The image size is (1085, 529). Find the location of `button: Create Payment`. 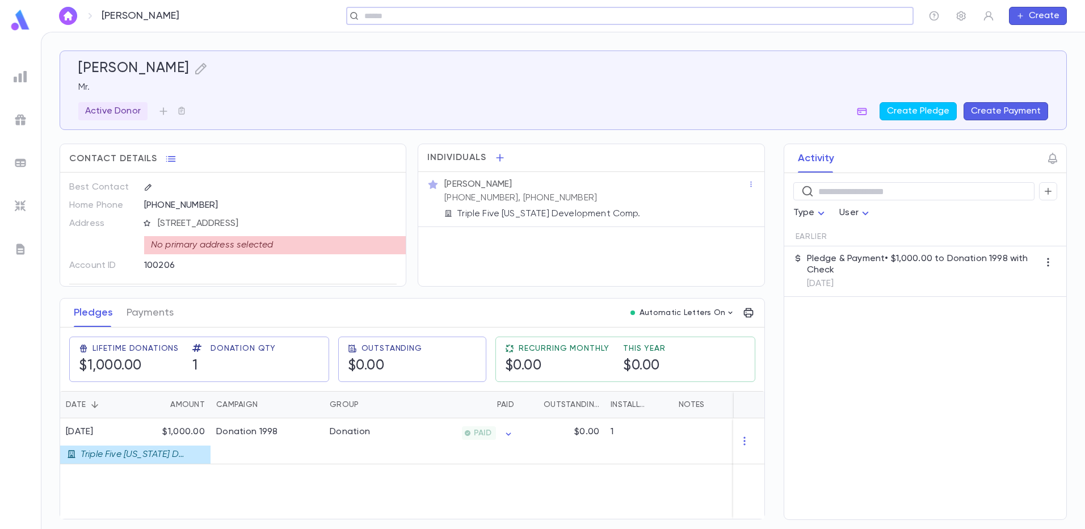

button: Create Payment is located at coordinates (1006, 111).